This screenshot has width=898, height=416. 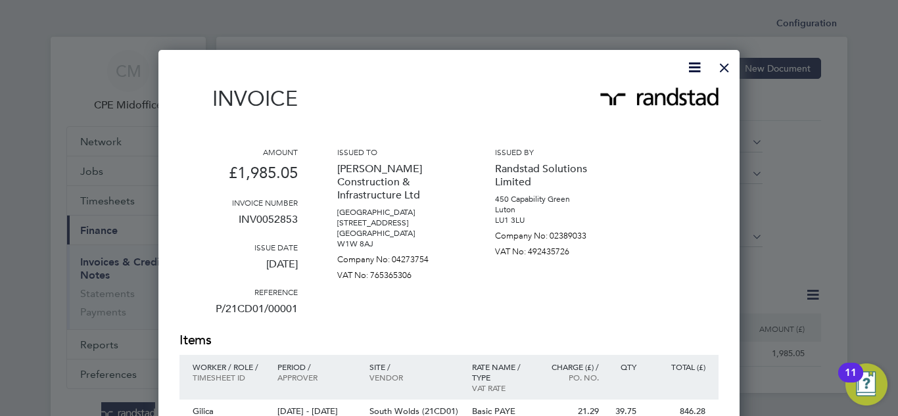 I want to click on h2: Items, so click(x=449, y=341).